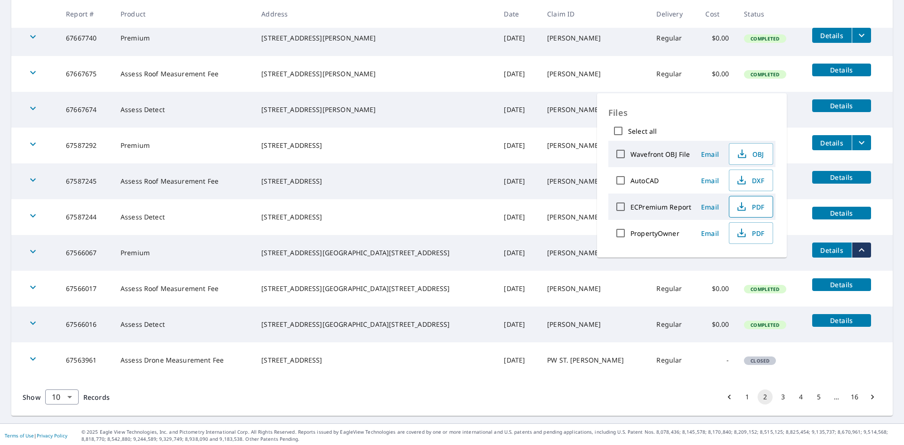 The image size is (904, 445). I want to click on button: page 2, so click(765, 397).